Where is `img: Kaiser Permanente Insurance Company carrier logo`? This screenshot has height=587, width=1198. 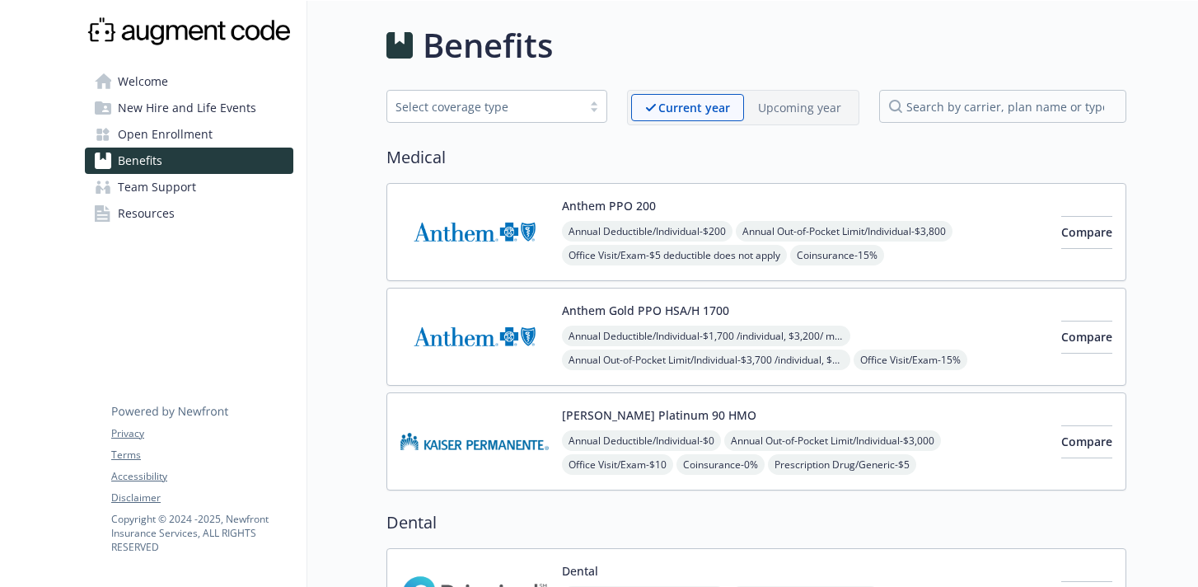
img: Kaiser Permanente Insurance Company carrier logo is located at coordinates (475, 441).